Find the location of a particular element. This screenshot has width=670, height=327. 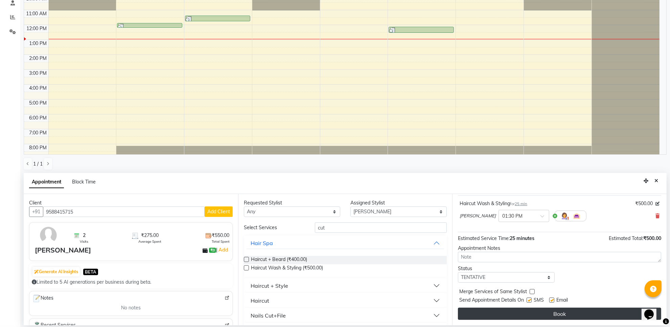

div: 7:00 PM is located at coordinates (38, 133).